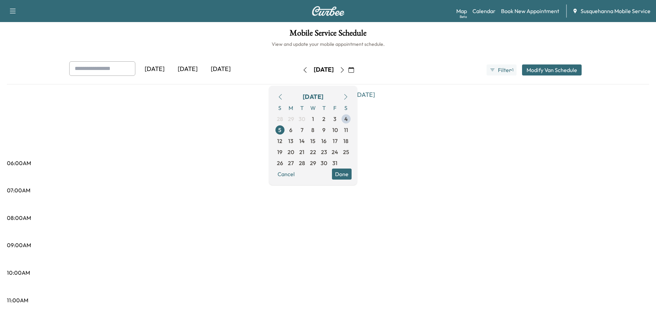 This screenshot has height=314, width=656. I want to click on span: Susquehanna Mobile Service, so click(616, 11).